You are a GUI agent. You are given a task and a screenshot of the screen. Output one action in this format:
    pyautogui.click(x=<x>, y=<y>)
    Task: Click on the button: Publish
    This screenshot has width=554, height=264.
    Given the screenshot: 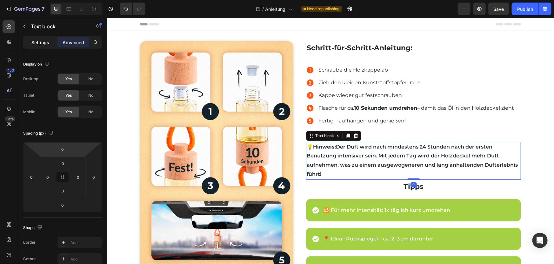 What is the action you would take?
    pyautogui.click(x=525, y=9)
    